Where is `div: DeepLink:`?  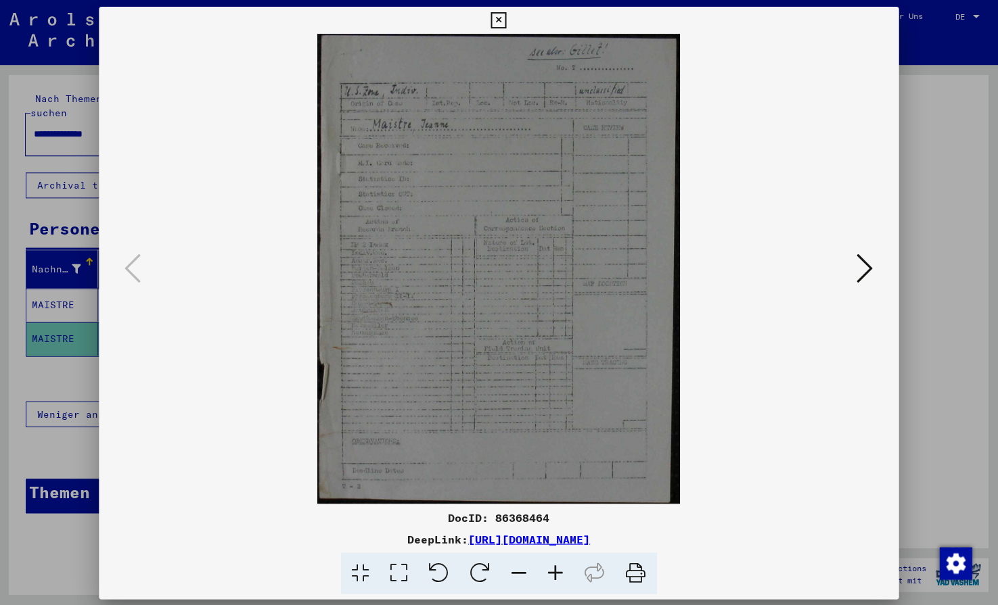
div: DeepLink: is located at coordinates (499, 538).